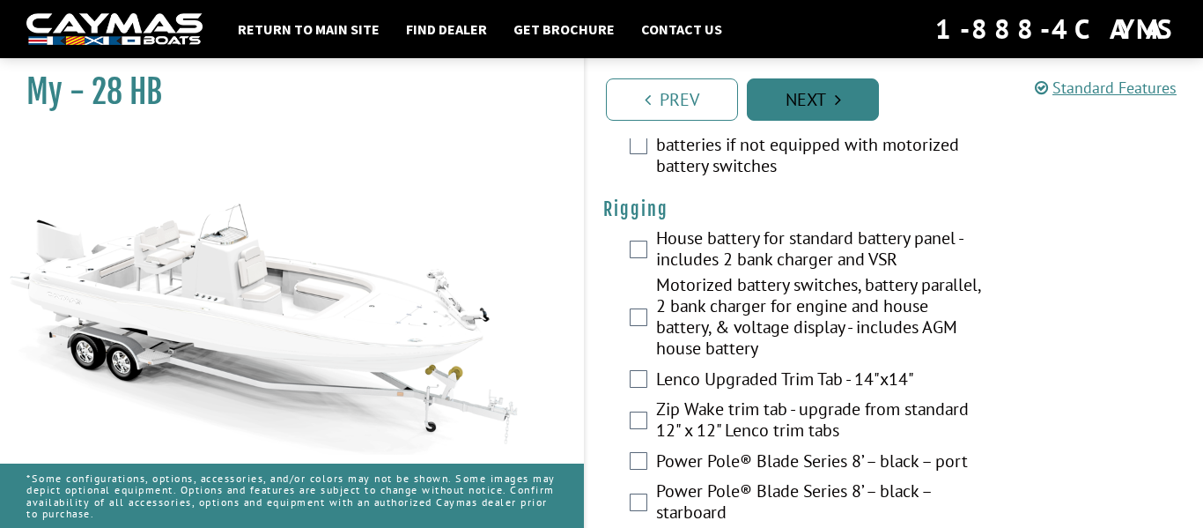 The height and width of the screenshot is (528, 1203). I want to click on h4: Rigging, so click(894, 209).